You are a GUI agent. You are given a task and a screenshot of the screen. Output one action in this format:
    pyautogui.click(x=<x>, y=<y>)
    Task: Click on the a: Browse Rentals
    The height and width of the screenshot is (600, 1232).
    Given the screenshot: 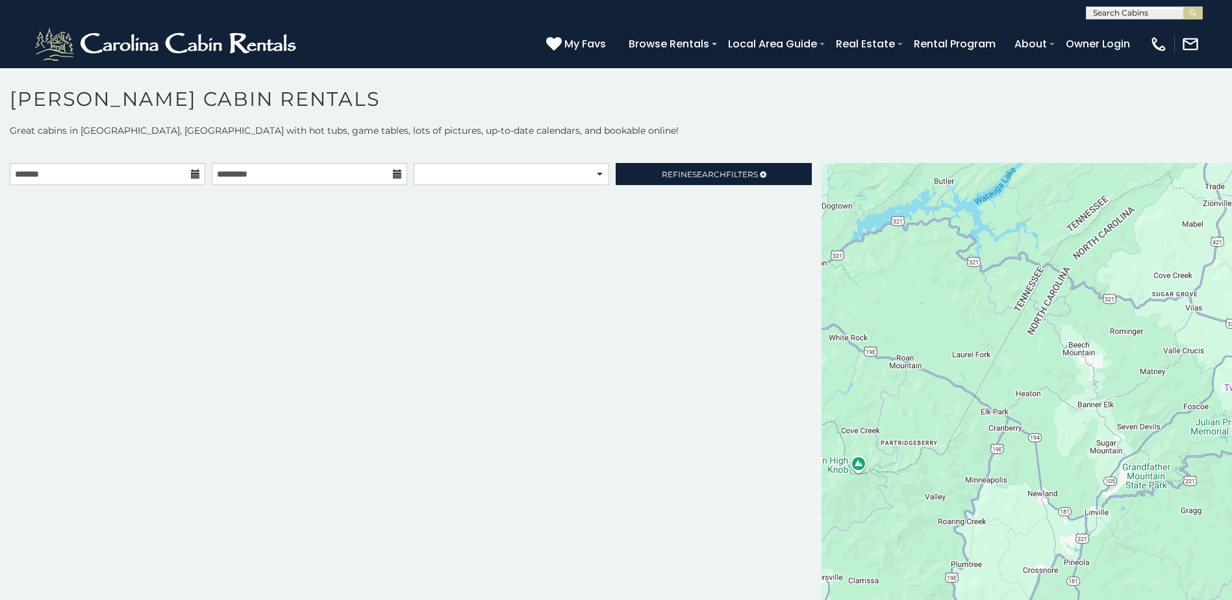 What is the action you would take?
    pyautogui.click(x=669, y=44)
    